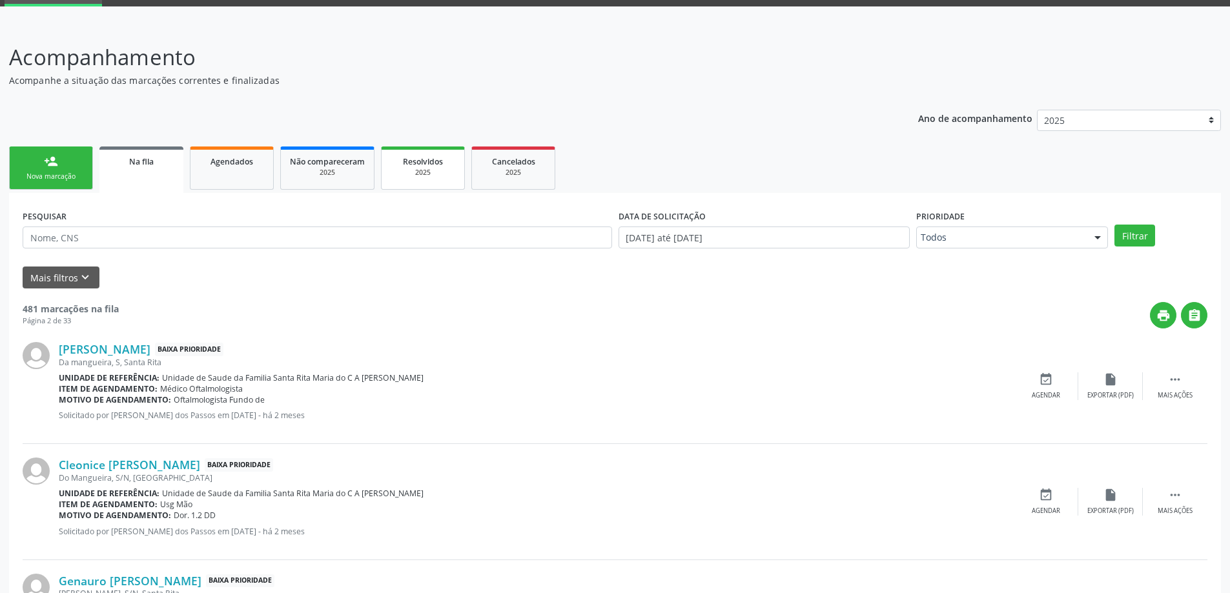  I want to click on button: print, so click(1163, 315).